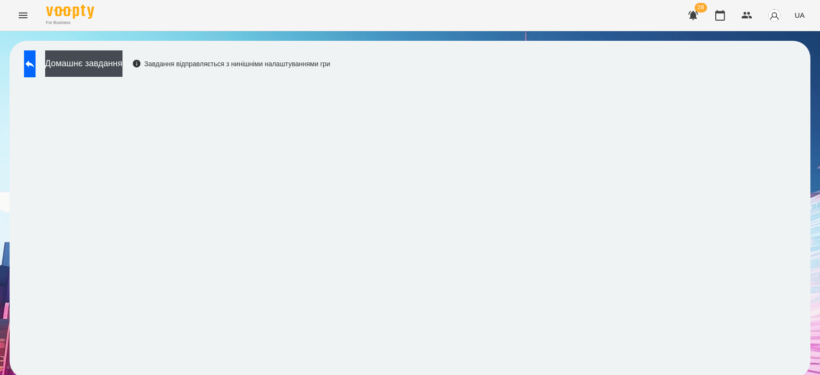 The image size is (820, 375). What do you see at coordinates (23, 15) in the screenshot?
I see `button: Menu` at bounding box center [23, 15].